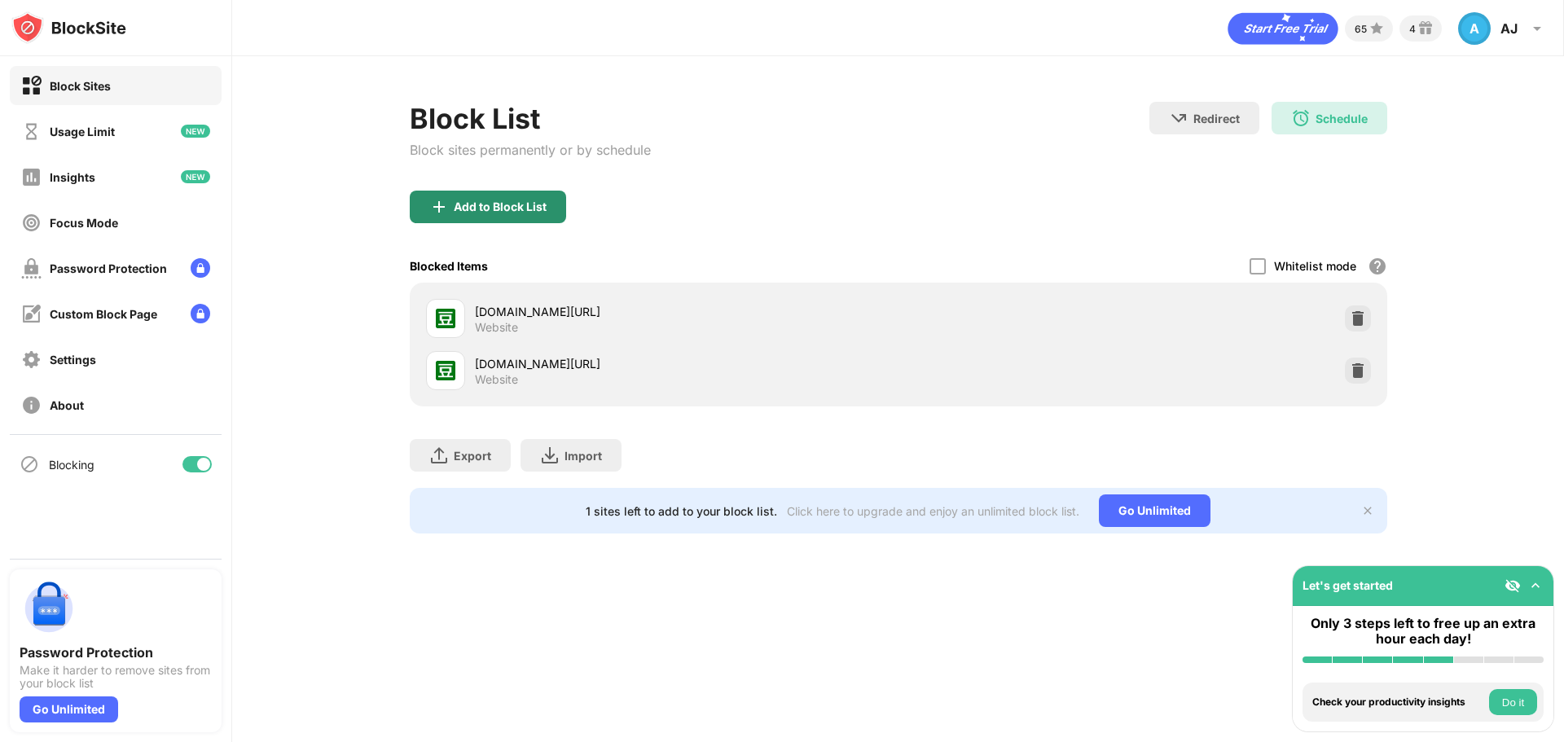  I want to click on img: customize-block-page-off.svg, so click(31, 314).